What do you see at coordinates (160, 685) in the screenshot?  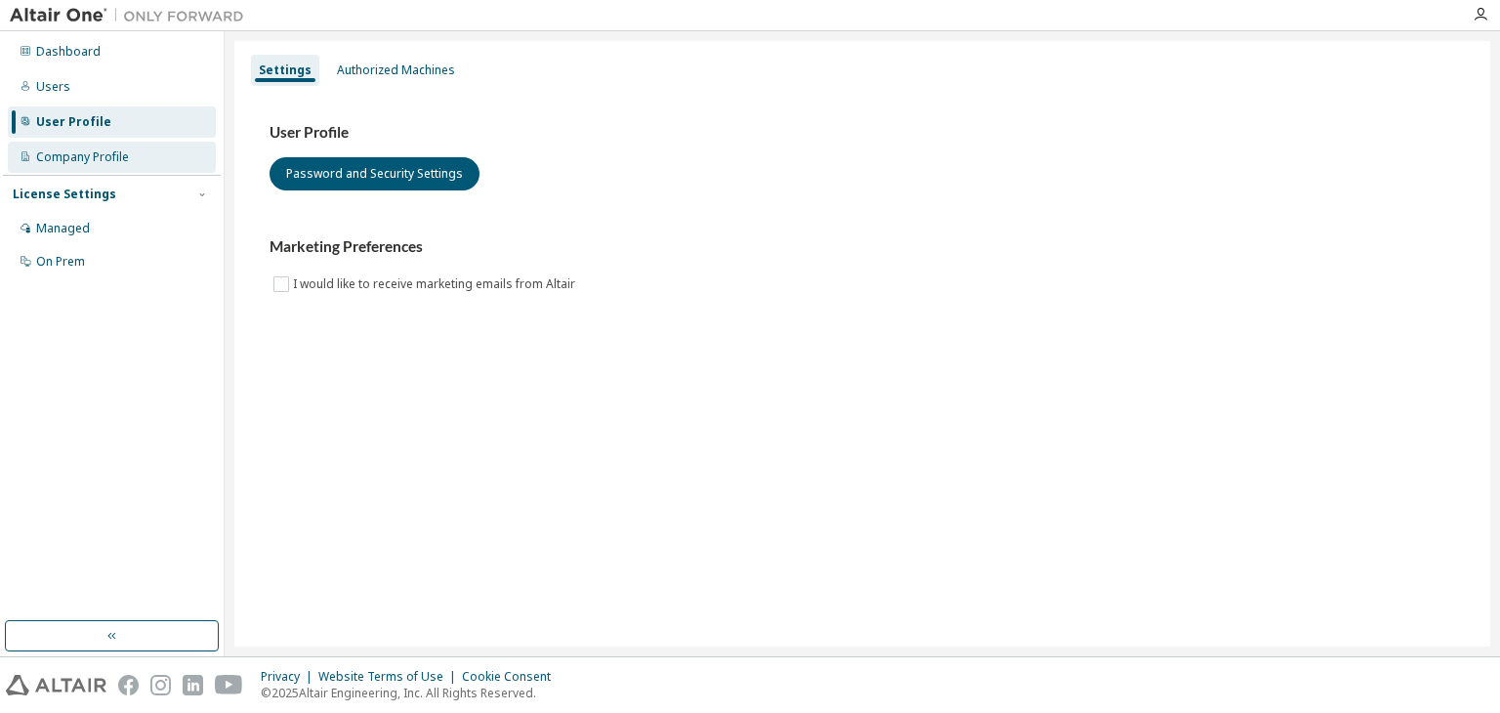 I see `img: instagram.svg` at bounding box center [160, 685].